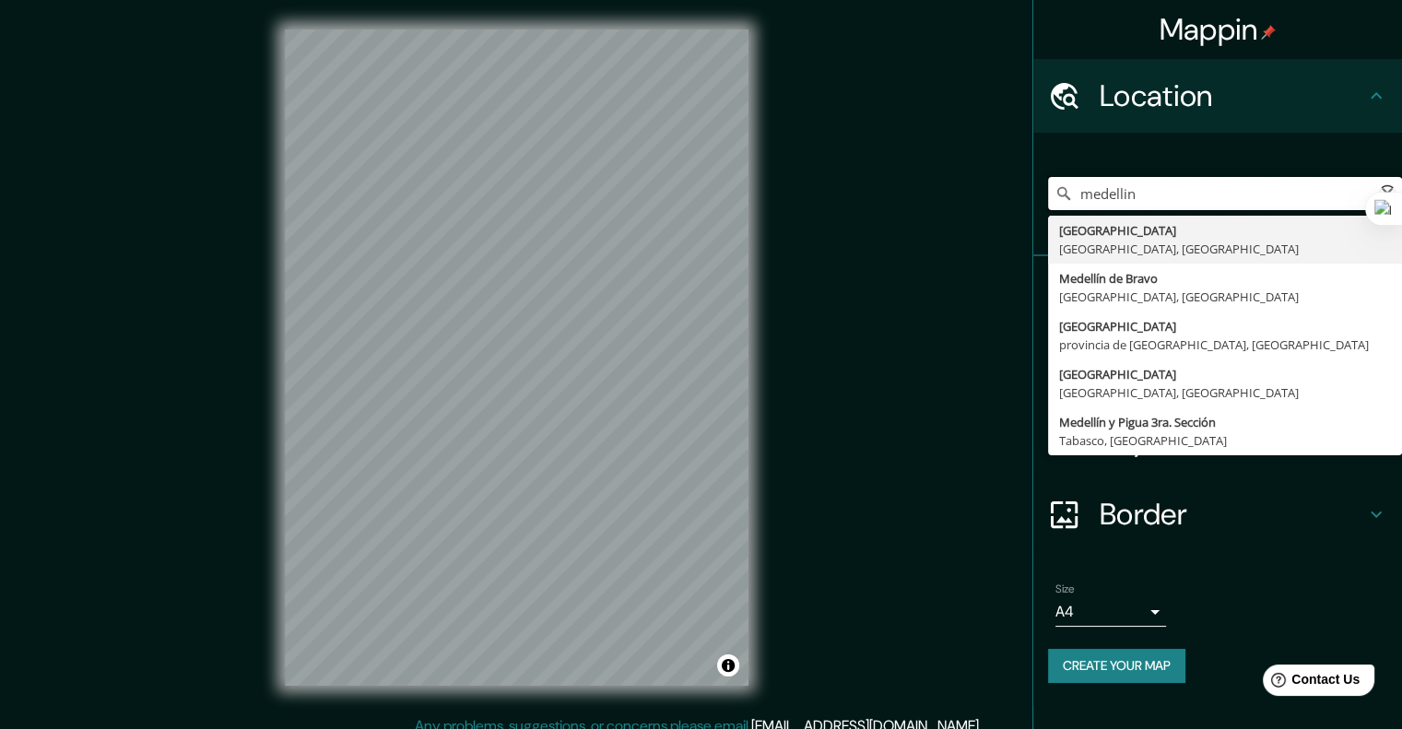  Describe the element at coordinates (1065, 589) in the screenshot. I see `label: Size` at that location.